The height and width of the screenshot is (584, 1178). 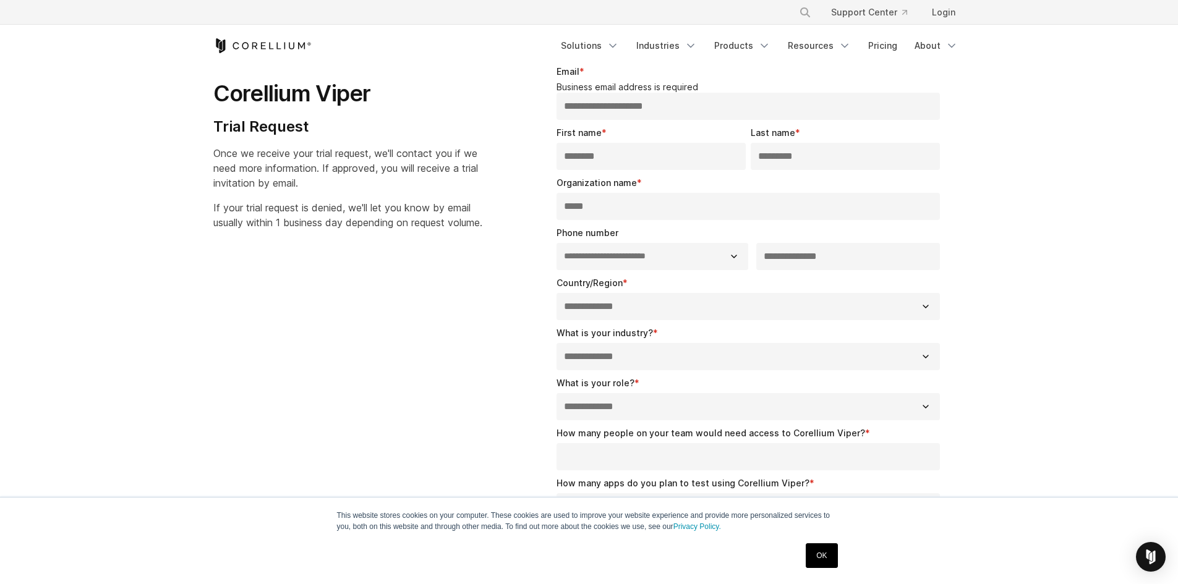 What do you see at coordinates (1151, 557) in the screenshot?
I see `div: Open Intercom Messenger` at bounding box center [1151, 557].